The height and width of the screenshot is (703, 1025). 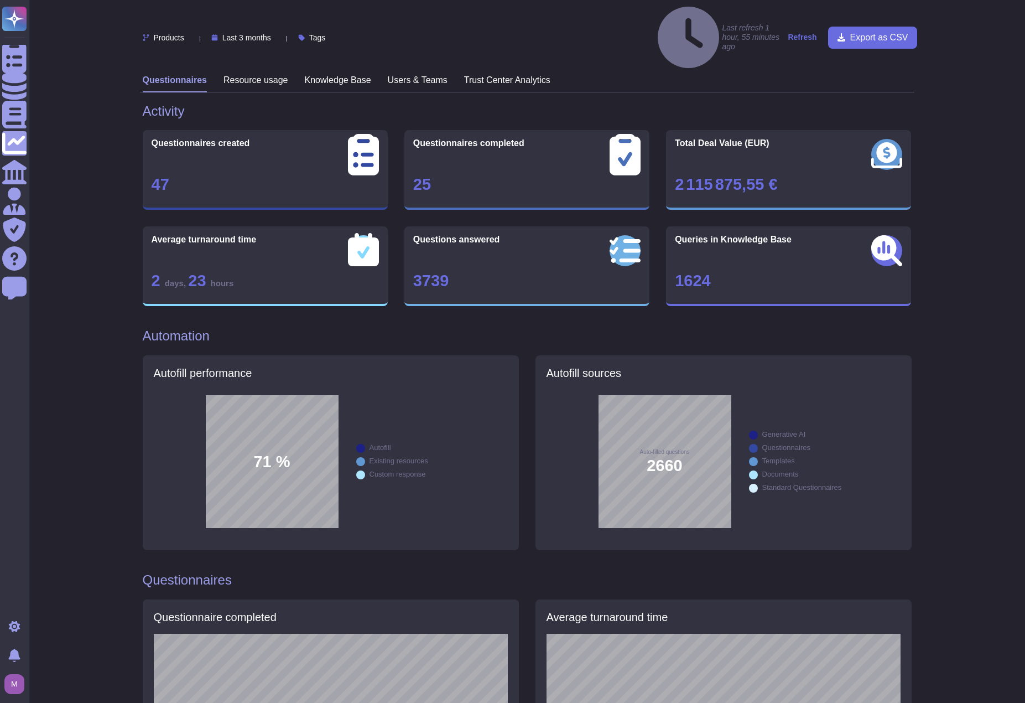 What do you see at coordinates (177, 283) in the screenshot?
I see `span: days ,` at bounding box center [177, 283].